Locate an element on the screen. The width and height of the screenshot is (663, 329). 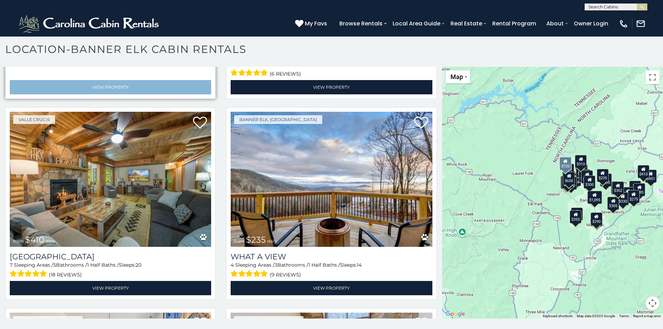
a: Rental Program is located at coordinates (514, 23).